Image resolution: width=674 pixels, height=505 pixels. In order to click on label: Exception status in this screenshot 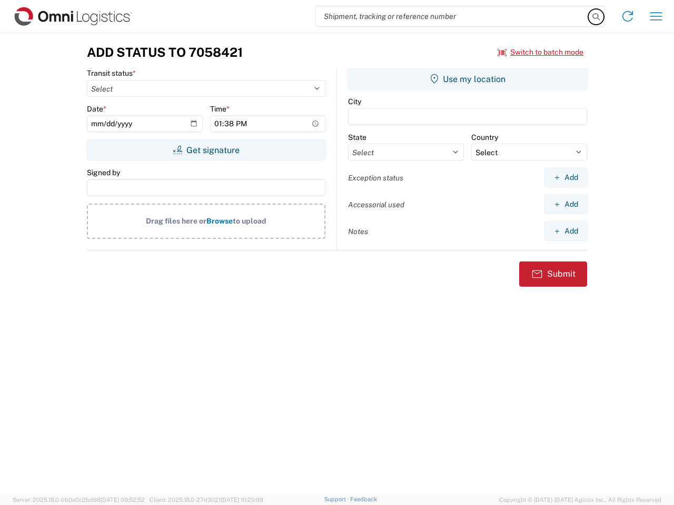, I will do `click(375, 178)`.